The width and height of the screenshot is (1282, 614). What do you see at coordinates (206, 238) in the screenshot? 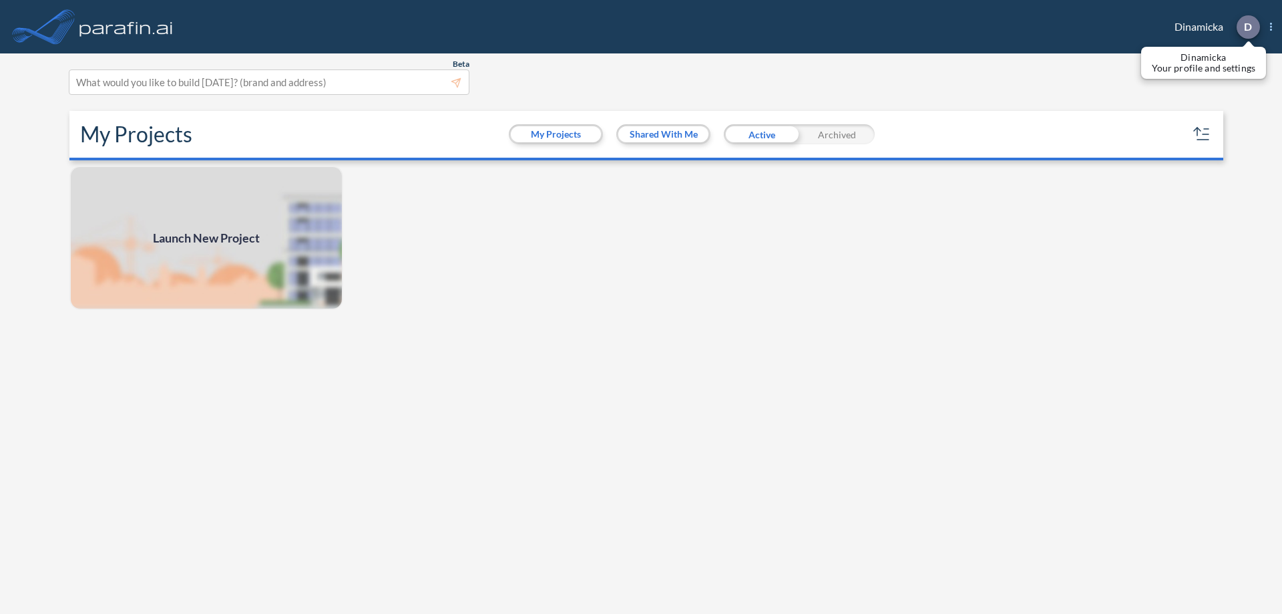
I see `img: add` at bounding box center [206, 238].